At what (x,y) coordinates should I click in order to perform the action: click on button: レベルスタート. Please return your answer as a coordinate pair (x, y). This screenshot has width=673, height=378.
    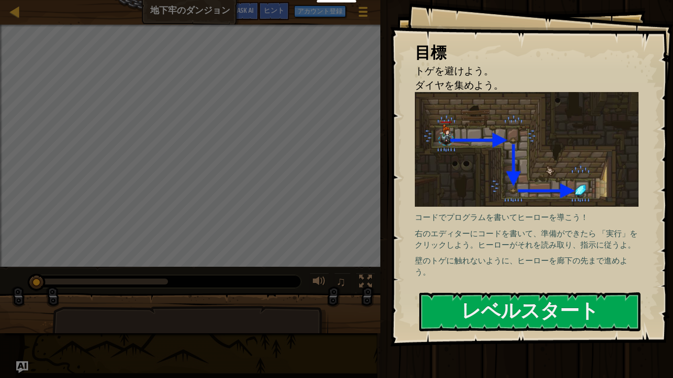
    Looking at the image, I should click on (529, 312).